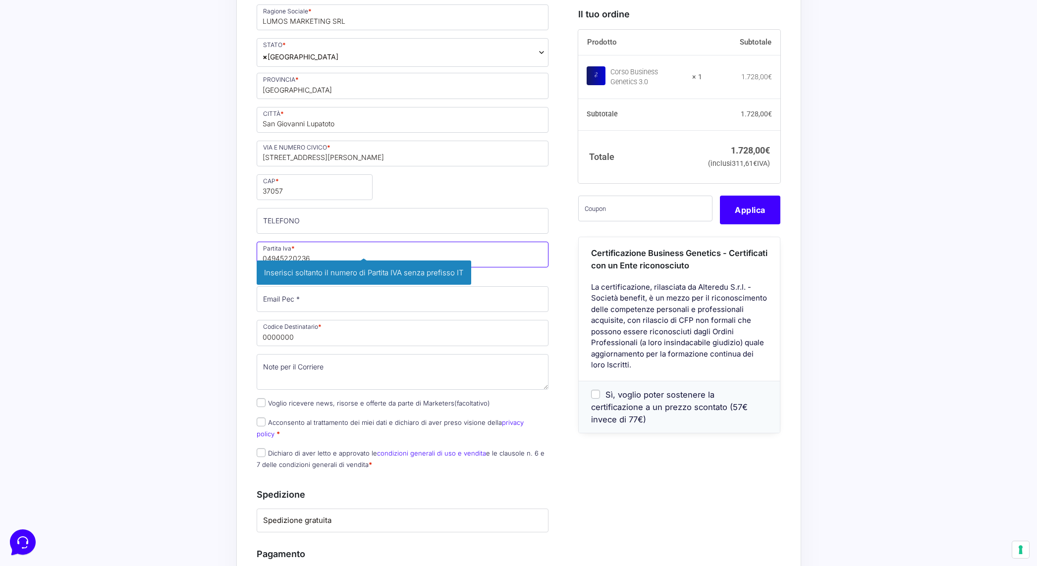 The height and width of the screenshot is (566, 1037). What do you see at coordinates (403, 494) in the screenshot?
I see `h3: Spedizione` at bounding box center [403, 494].